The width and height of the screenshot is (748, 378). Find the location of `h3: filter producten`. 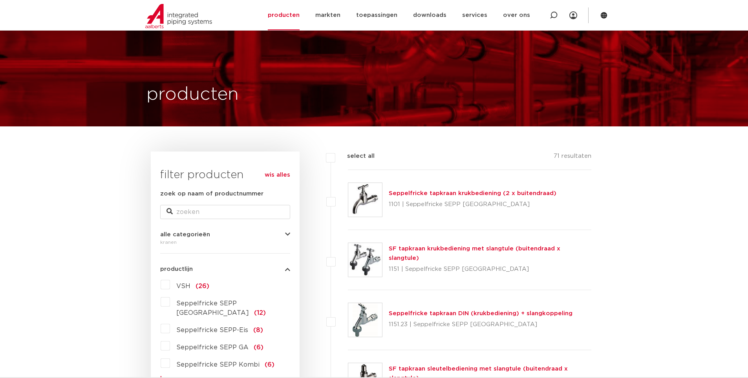

h3: filter producten is located at coordinates (225, 175).